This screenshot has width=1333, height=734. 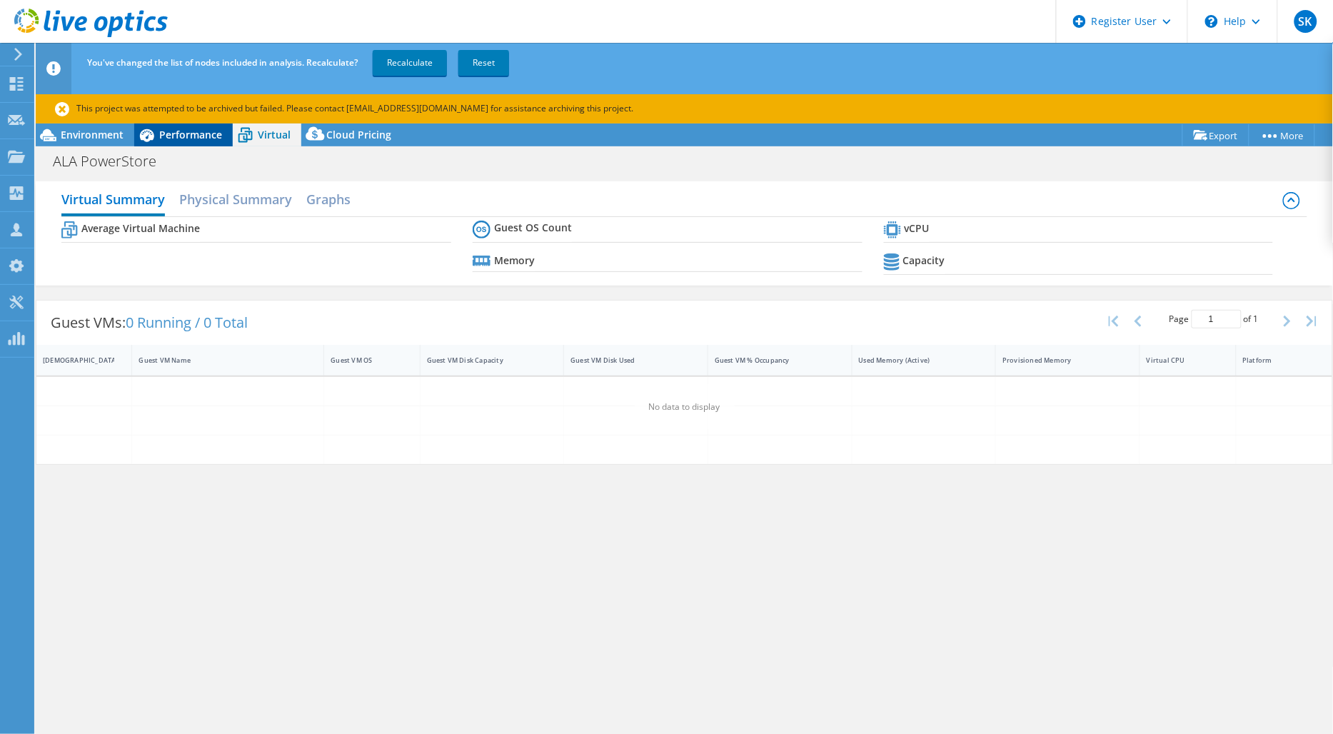 What do you see at coordinates (1305, 21) in the screenshot?
I see `span: SK` at bounding box center [1305, 21].